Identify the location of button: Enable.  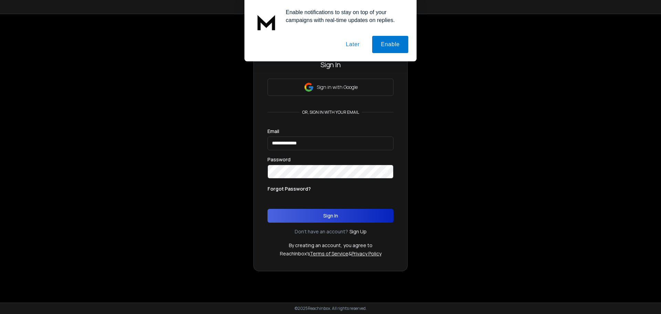
(390, 44).